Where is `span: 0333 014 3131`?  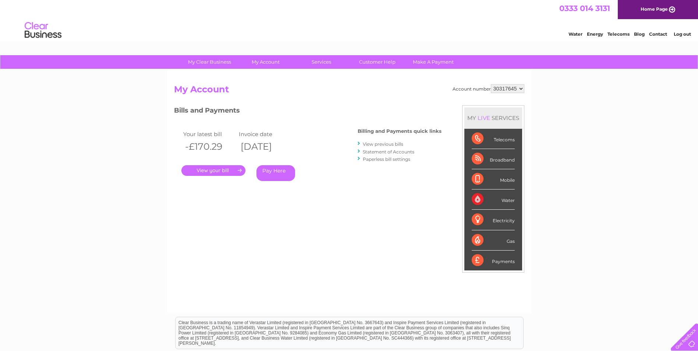
span: 0333 014 3131 is located at coordinates (585, 8).